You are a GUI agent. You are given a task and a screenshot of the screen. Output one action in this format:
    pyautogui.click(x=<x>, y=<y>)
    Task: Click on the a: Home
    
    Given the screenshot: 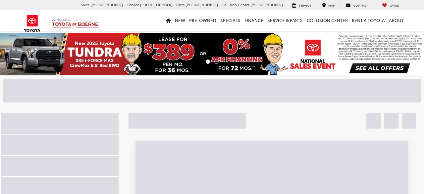 What is the action you would take?
    pyautogui.click(x=168, y=20)
    